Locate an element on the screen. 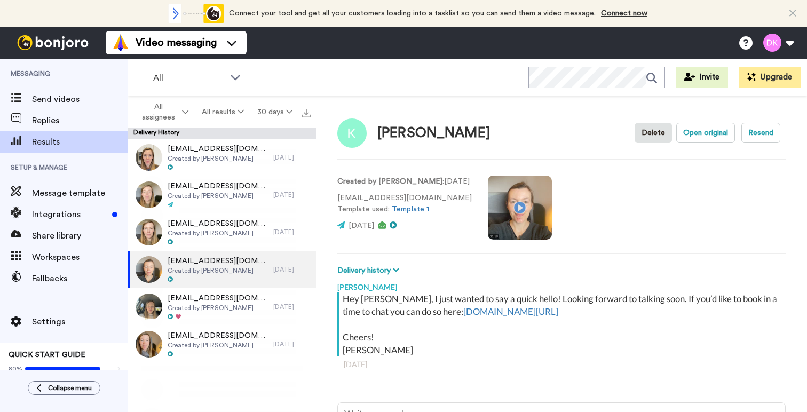 The height and width of the screenshot is (412, 807). button: Open original is located at coordinates (706, 133).